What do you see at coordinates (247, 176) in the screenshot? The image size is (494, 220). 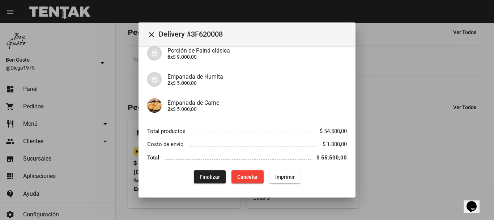 I see `span: Cancelar` at bounding box center [247, 176].